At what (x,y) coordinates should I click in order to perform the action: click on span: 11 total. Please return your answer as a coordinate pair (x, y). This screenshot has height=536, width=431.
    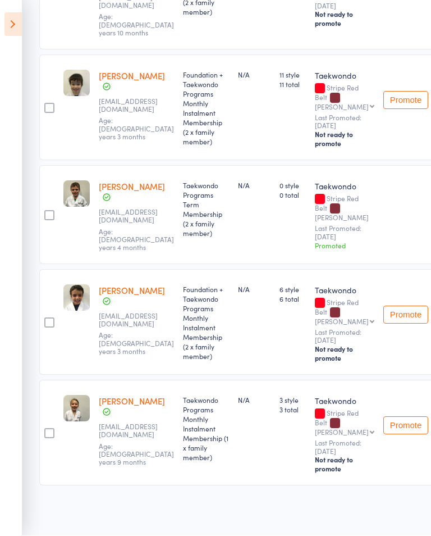
    Looking at the image, I should click on (293, 84).